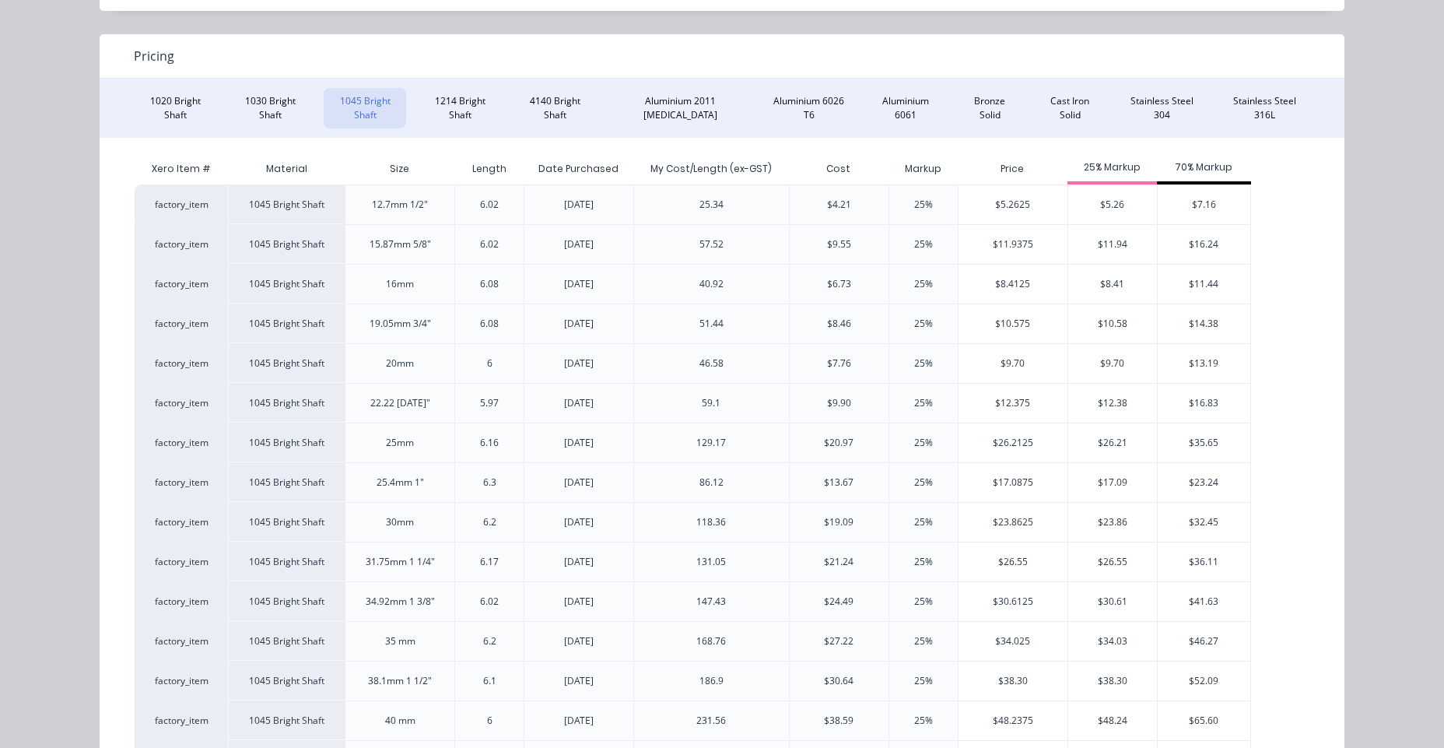 Image resolution: width=1444 pixels, height=748 pixels. What do you see at coordinates (1205, 205) in the screenshot?
I see `div: $7.16` at bounding box center [1205, 205].